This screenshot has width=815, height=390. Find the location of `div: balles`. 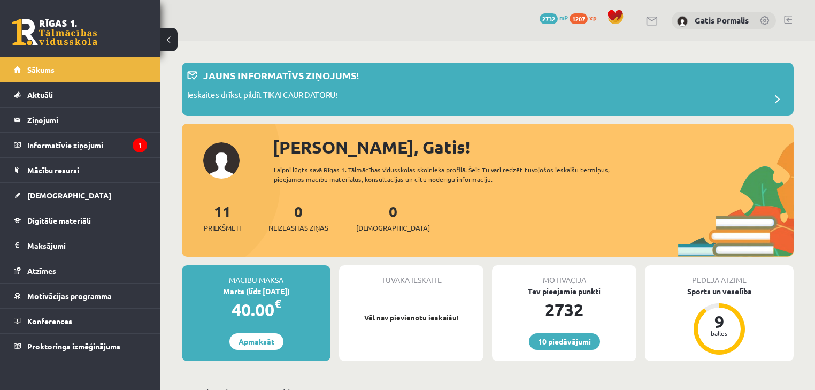

div: balles is located at coordinates (719, 333).